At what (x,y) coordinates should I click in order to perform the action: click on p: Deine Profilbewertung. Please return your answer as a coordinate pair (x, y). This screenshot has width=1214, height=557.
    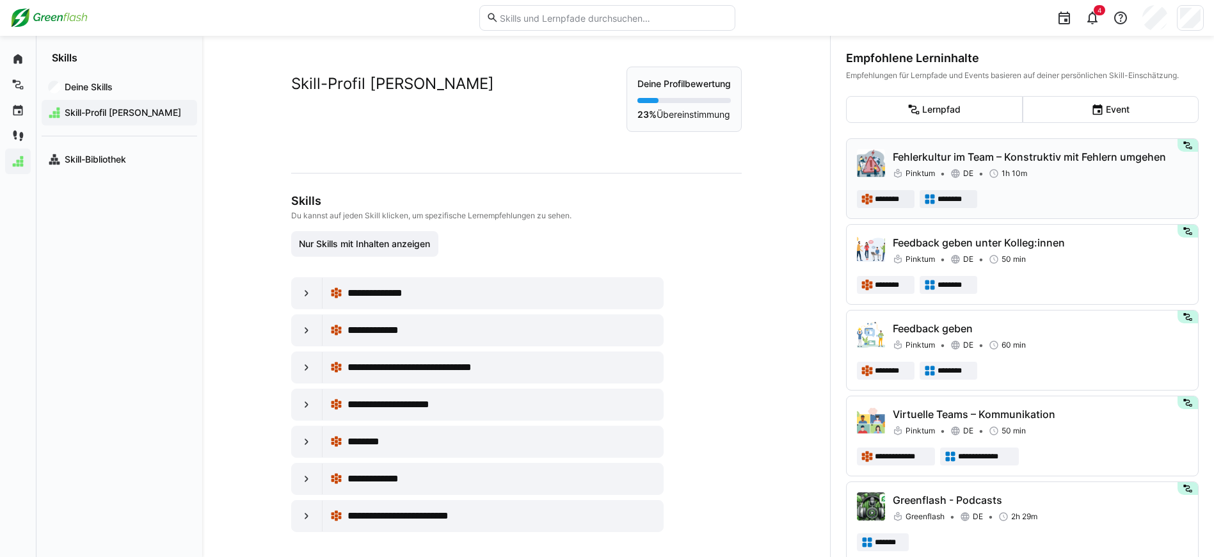
    Looking at the image, I should click on (684, 84).